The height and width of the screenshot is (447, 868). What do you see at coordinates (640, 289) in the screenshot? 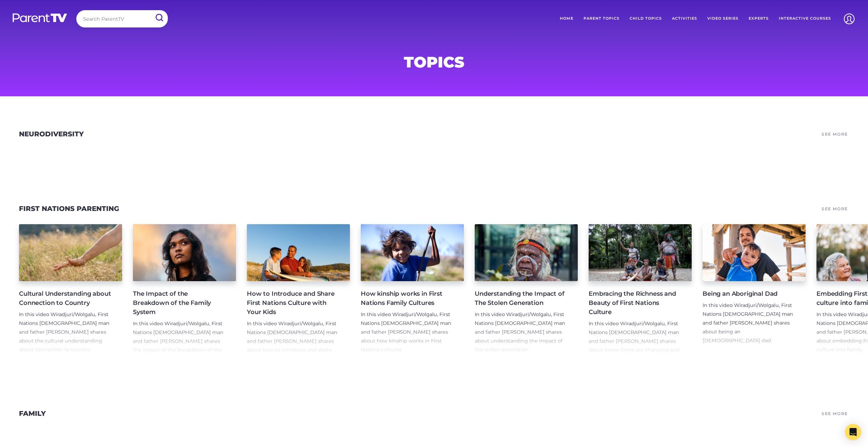
I see `a: Embracing the Richness and Beauty of First Nations Culture In this video Wiradjuri/Wolgalu, First...` at bounding box center [640, 289].